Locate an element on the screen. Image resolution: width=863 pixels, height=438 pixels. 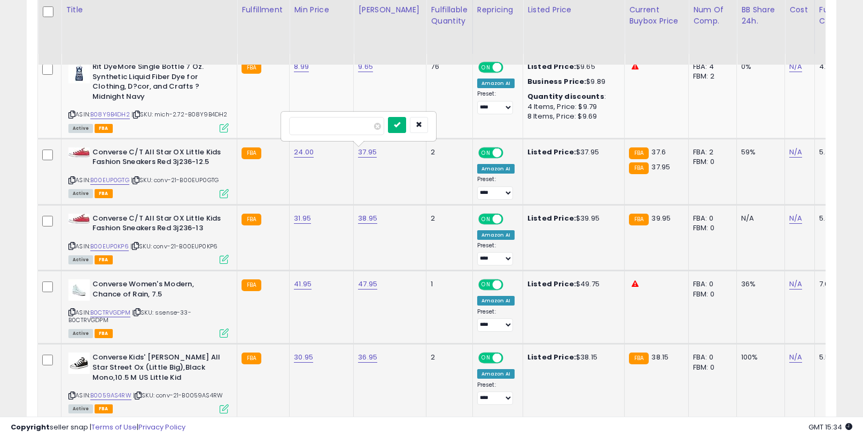
strong: Copyright is located at coordinates (30, 427).